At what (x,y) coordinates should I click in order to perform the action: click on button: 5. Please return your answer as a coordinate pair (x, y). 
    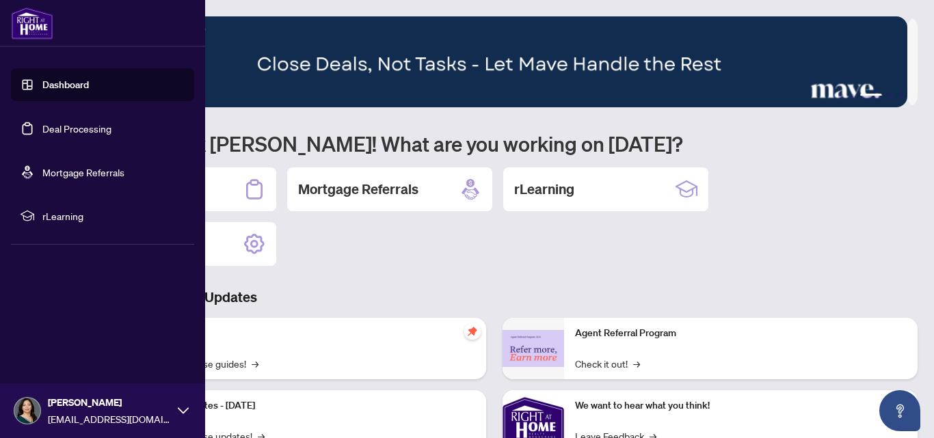
    Looking at the image, I should click on (902, 96).